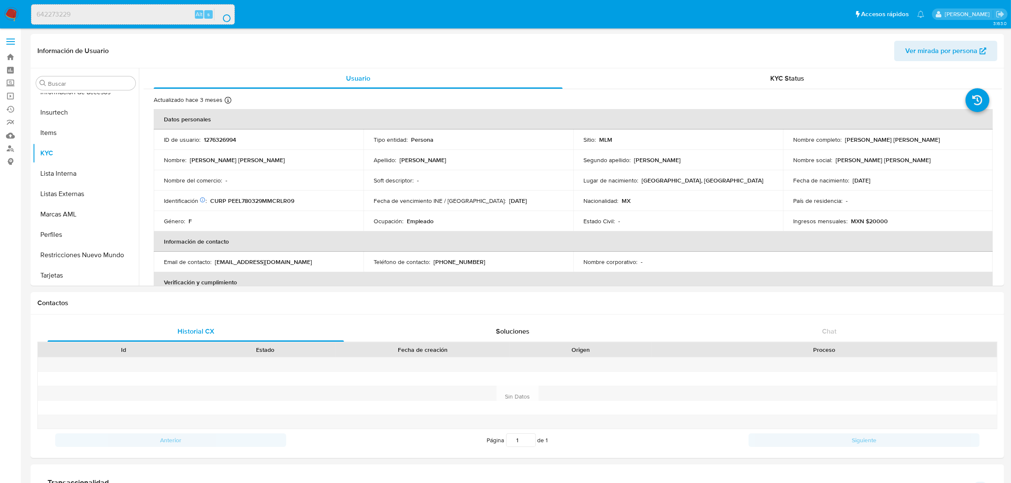 This screenshot has width=1011, height=483. What do you see at coordinates (394, 180) in the screenshot?
I see `p: Soft descriptor :` at bounding box center [394, 180].